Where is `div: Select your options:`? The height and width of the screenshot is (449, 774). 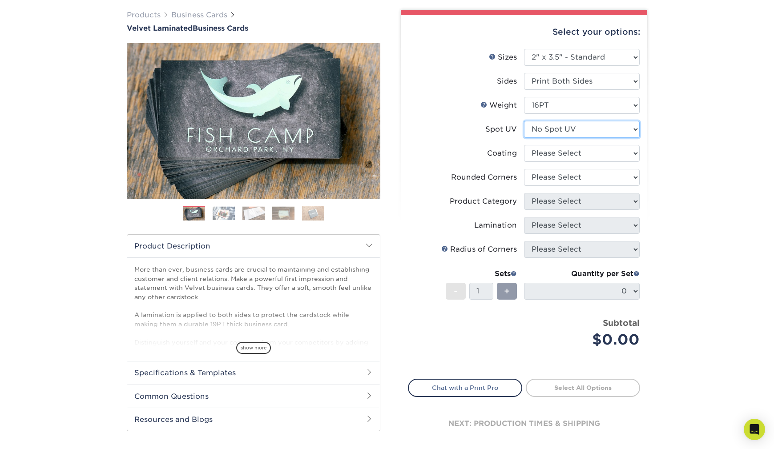
div: Select your options: is located at coordinates (524, 32).